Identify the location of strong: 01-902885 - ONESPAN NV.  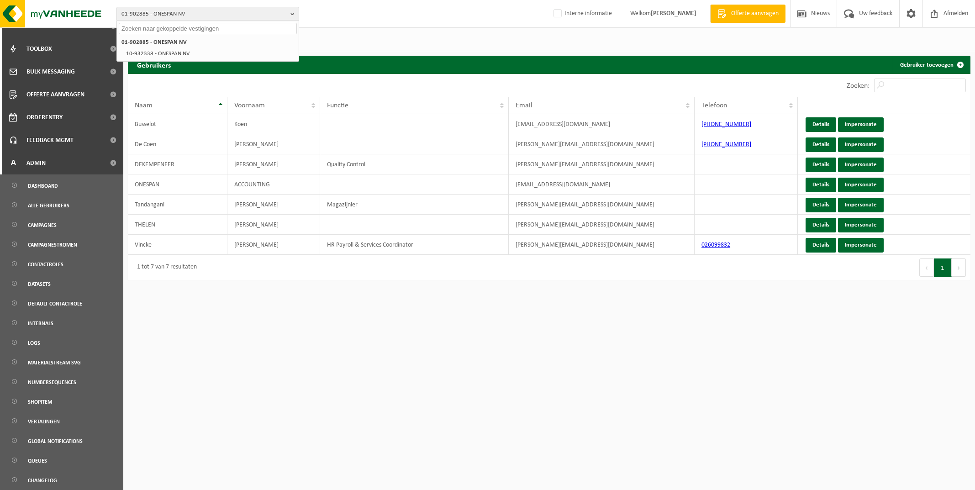
(154, 42).